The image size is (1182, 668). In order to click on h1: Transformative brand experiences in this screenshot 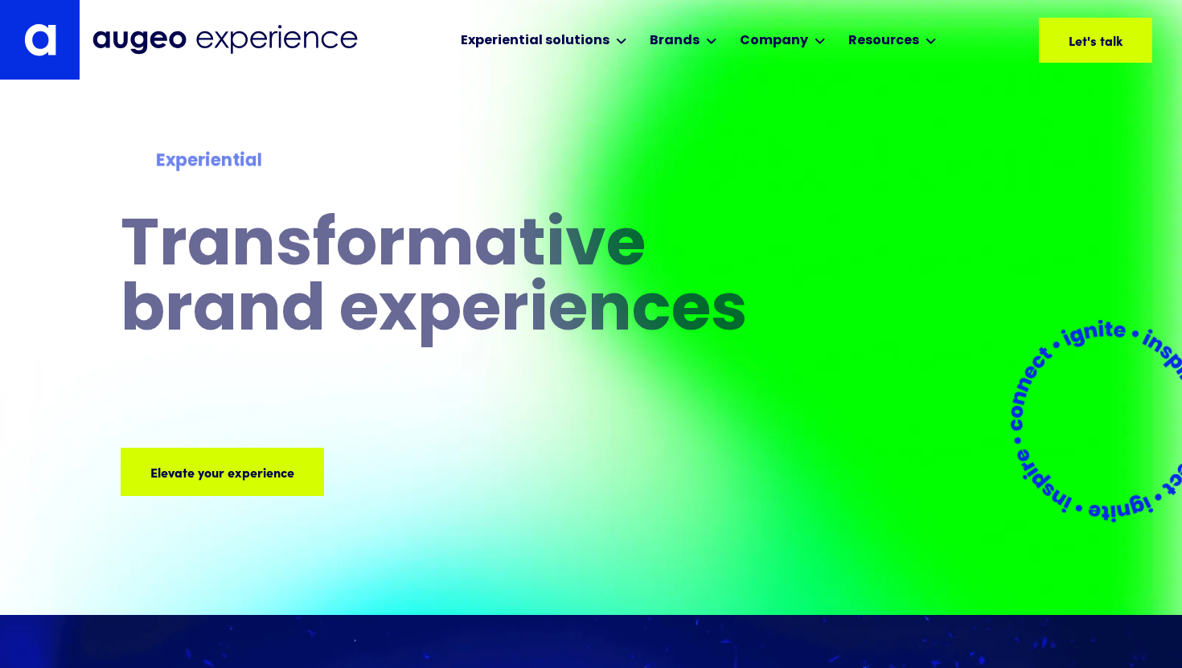, I will do `click(468, 281)`.